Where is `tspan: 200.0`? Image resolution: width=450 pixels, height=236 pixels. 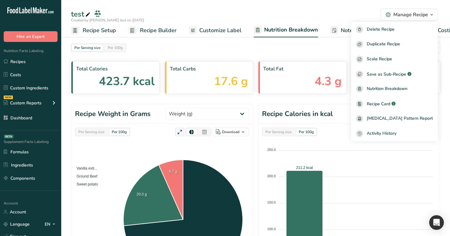 tspan: 200.0 is located at coordinates (271, 176).